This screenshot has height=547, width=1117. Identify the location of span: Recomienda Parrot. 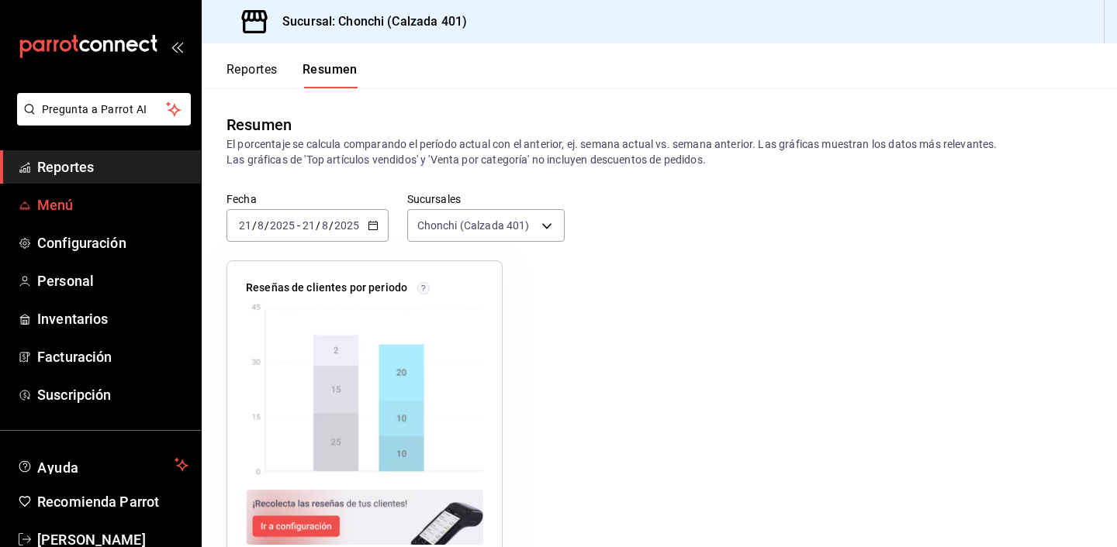
(112, 502).